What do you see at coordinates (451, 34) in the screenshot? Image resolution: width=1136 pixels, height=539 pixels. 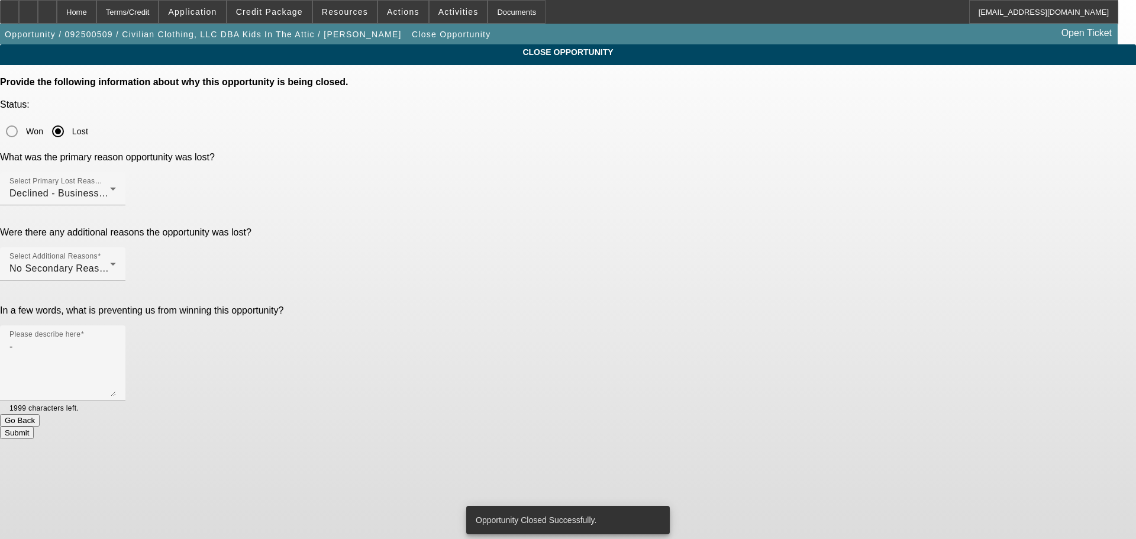 I see `button: Close Opportunity` at bounding box center [451, 34].